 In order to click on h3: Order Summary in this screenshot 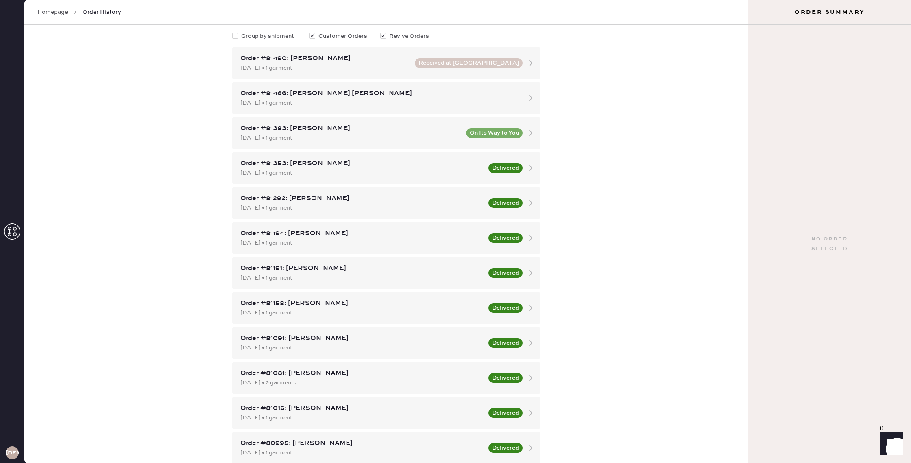, I will do `click(830, 12)`.